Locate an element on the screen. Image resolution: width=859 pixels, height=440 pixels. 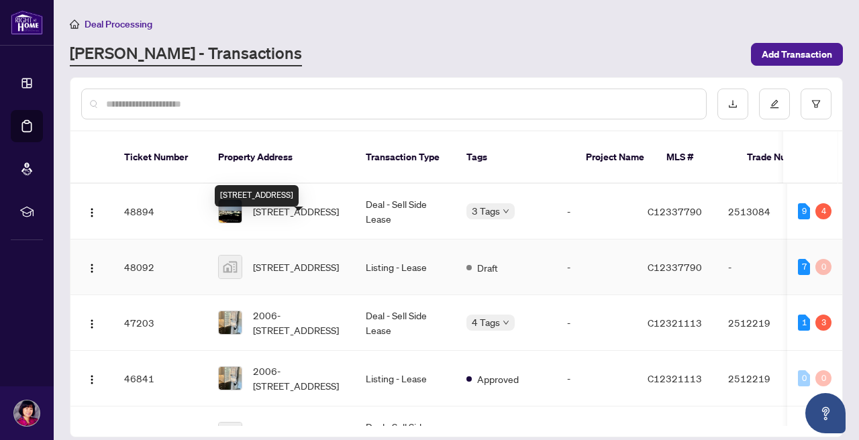
button: filter is located at coordinates (816, 104).